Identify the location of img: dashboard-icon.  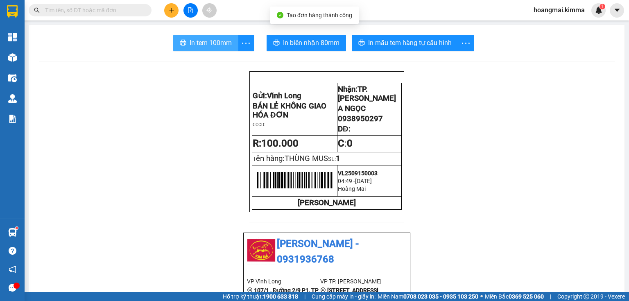
(12, 37).